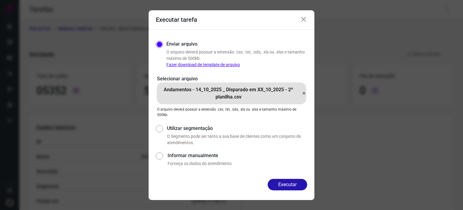 The image size is (463, 210). I want to click on label: Informar manualmente, so click(237, 155).